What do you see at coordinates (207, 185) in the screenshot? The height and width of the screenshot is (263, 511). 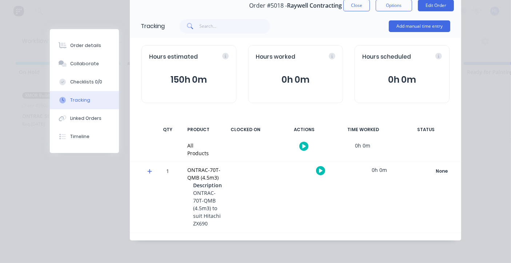 I see `span: Description` at bounding box center [207, 185].